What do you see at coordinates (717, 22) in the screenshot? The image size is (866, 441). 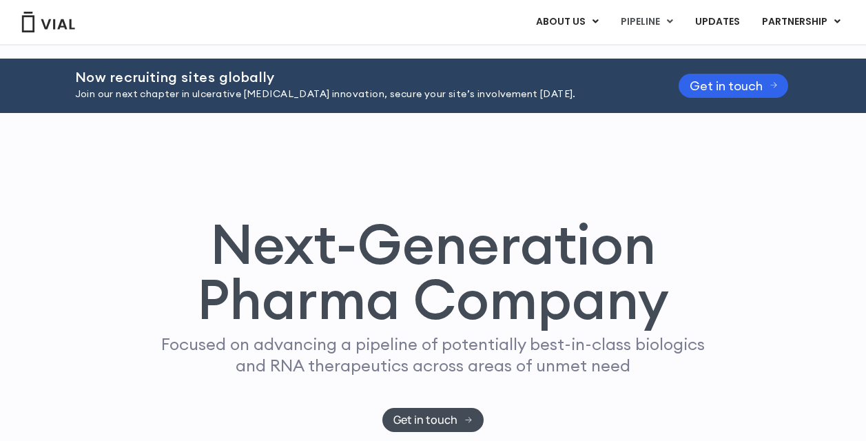 I see `a: UPDATES` at bounding box center [717, 22].